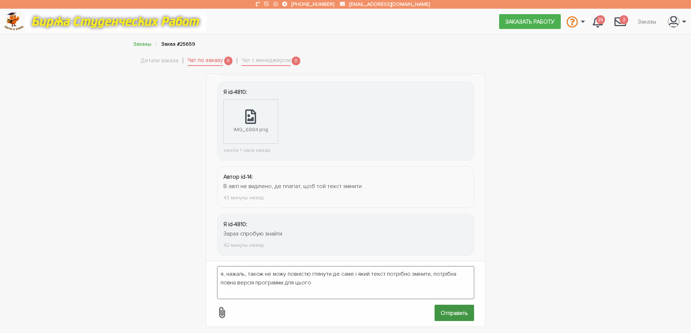 This screenshot has height=333, width=691. I want to click on input: Отправить, so click(454, 313).